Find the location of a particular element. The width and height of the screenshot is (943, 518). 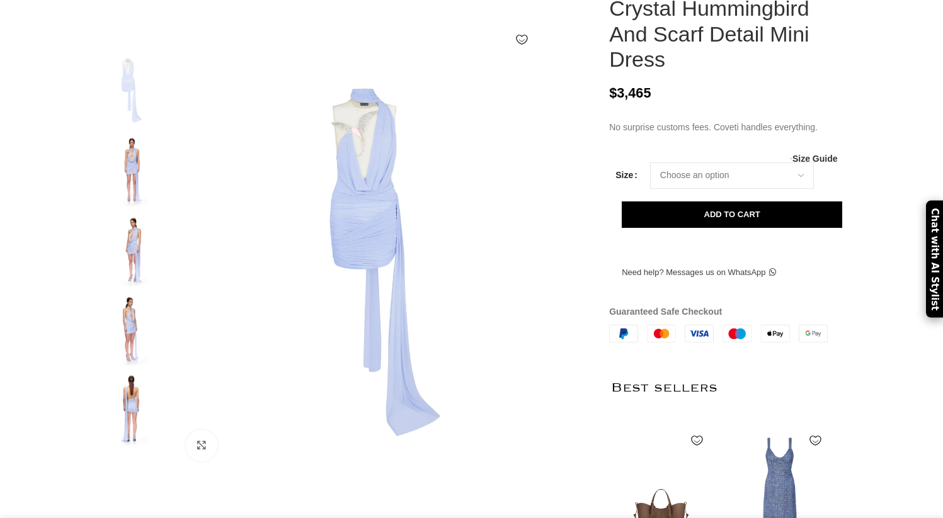

img: guaranteed-safe-checkout-bordered.j is located at coordinates (718, 334).